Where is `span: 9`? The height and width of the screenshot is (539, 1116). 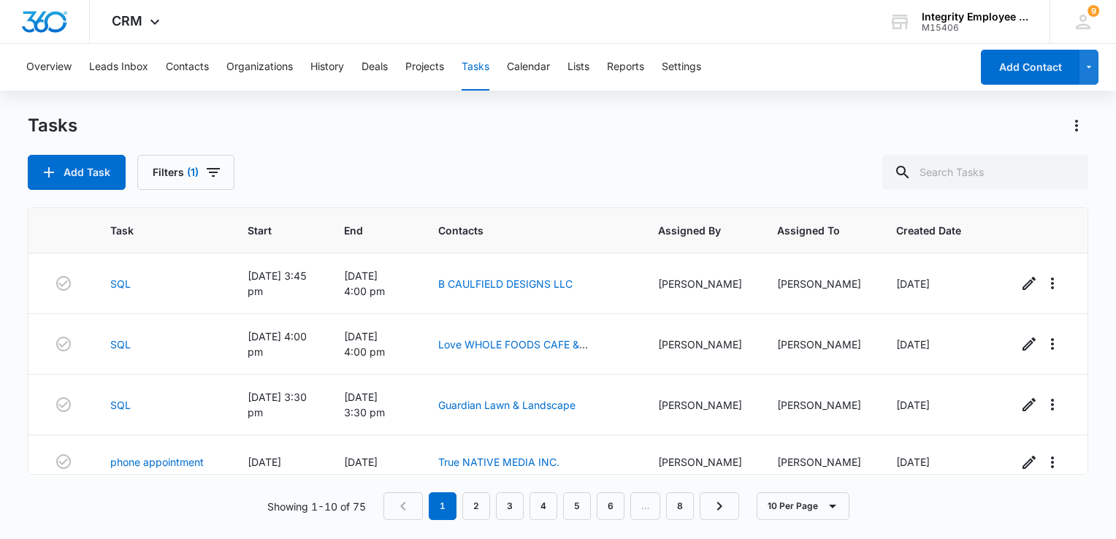
span: 9 is located at coordinates (1094, 11).